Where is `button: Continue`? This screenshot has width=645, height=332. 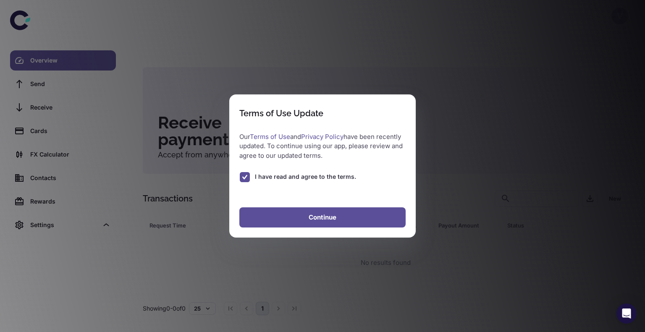
button: Continue is located at coordinates (323, 218).